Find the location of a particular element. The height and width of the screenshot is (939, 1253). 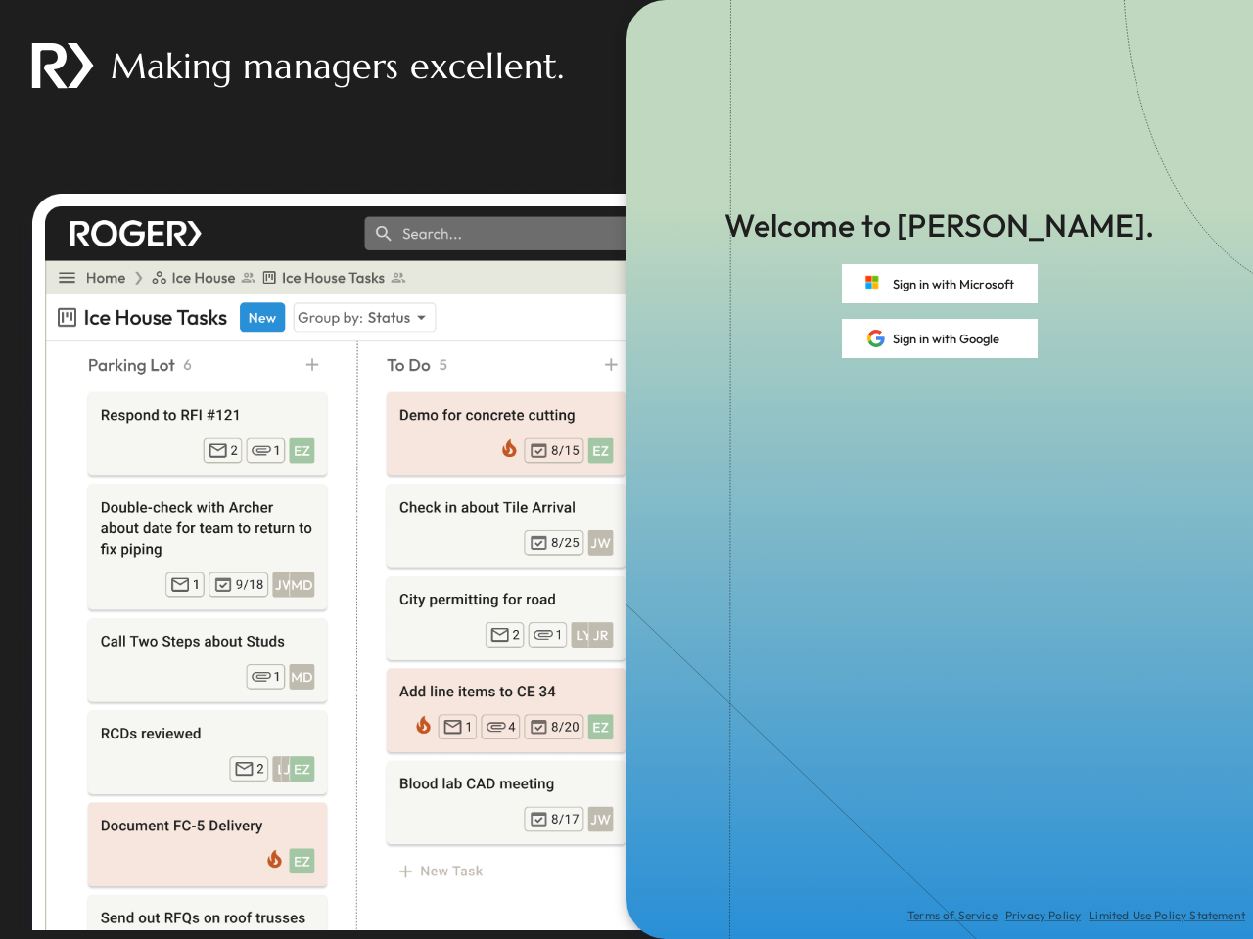

button: Sign in with Microsoft is located at coordinates (939, 284).